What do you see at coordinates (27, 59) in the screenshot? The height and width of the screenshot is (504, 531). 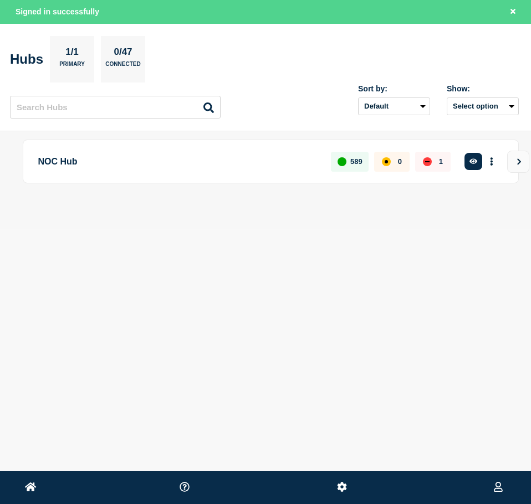 I see `h2: Hubs` at bounding box center [27, 59].